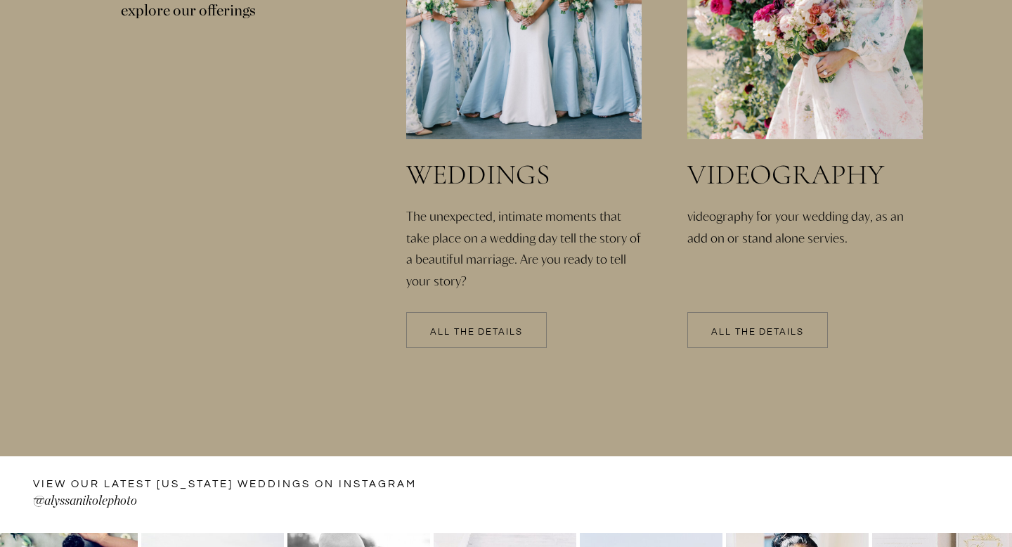 This screenshot has height=547, width=1012. Describe the element at coordinates (526, 236) in the screenshot. I see `p: The unexpected, intimate moments that take place on a wedding day tell the story of a beautiful m...` at that location.